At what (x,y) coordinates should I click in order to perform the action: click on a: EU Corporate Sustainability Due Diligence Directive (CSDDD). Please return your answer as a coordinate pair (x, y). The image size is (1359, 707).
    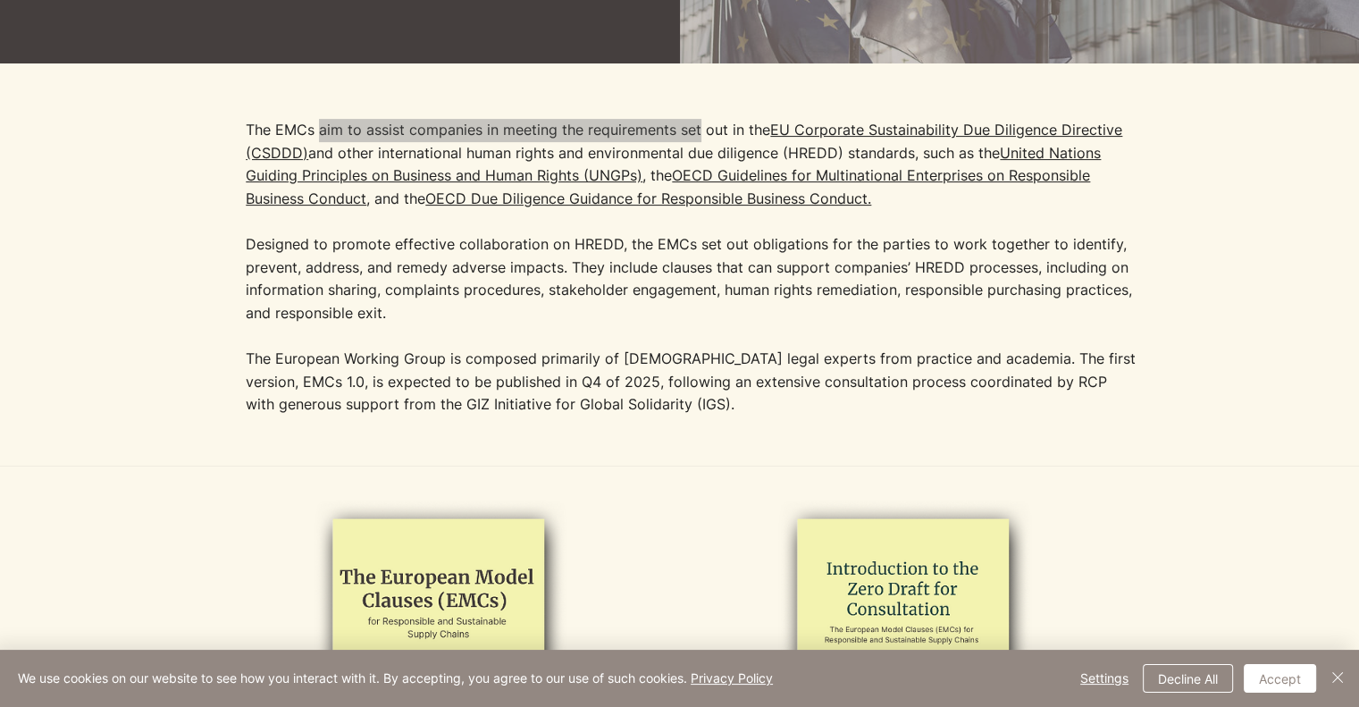
    Looking at the image, I should click on (684, 141).